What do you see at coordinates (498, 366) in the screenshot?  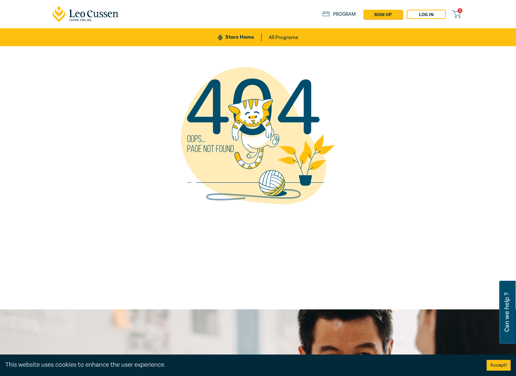 I see `button: Accept cookies` at bounding box center [498, 366].